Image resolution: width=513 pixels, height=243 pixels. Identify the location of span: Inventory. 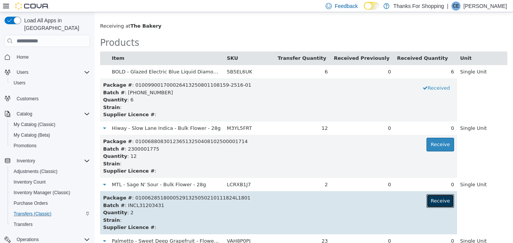
(52, 161).